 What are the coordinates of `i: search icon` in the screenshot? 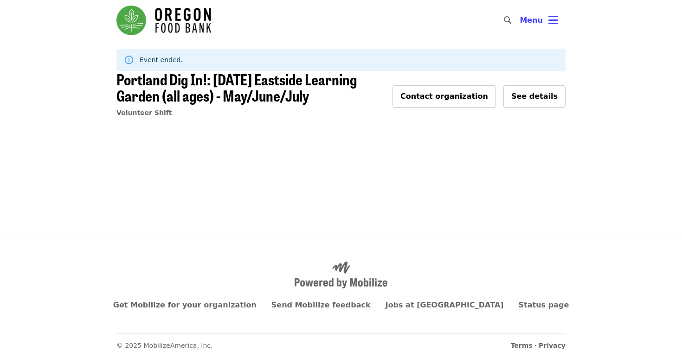 It's located at (508, 20).